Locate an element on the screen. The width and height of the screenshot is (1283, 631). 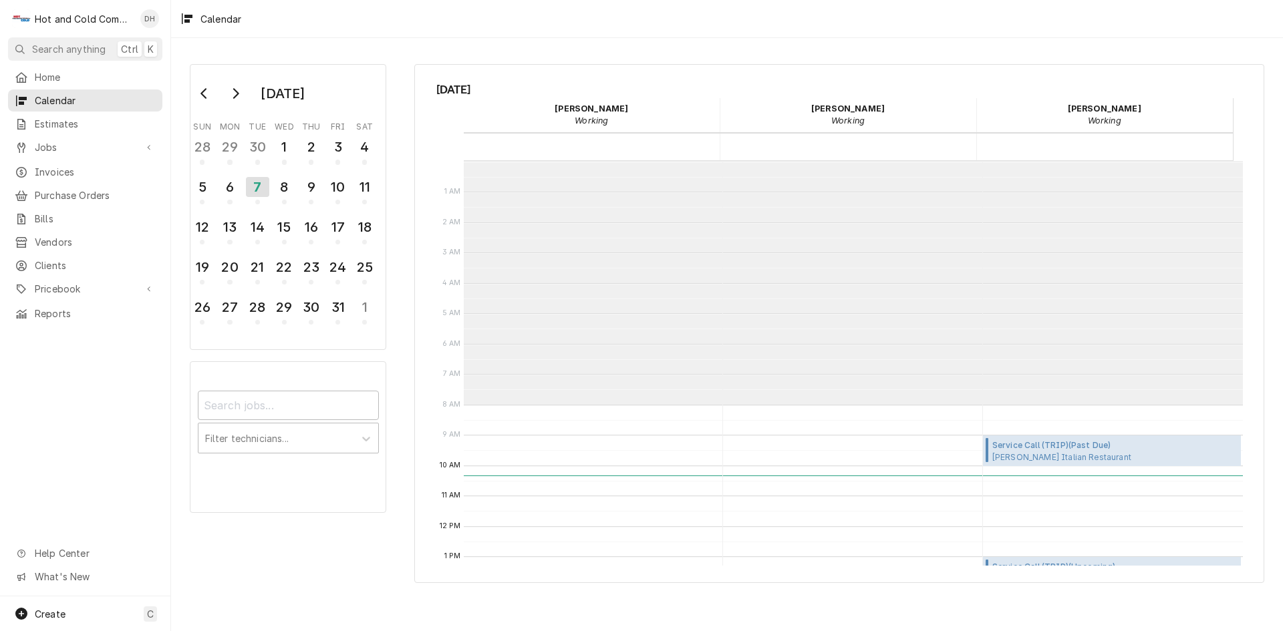
div: 18 is located at coordinates (364, 227).